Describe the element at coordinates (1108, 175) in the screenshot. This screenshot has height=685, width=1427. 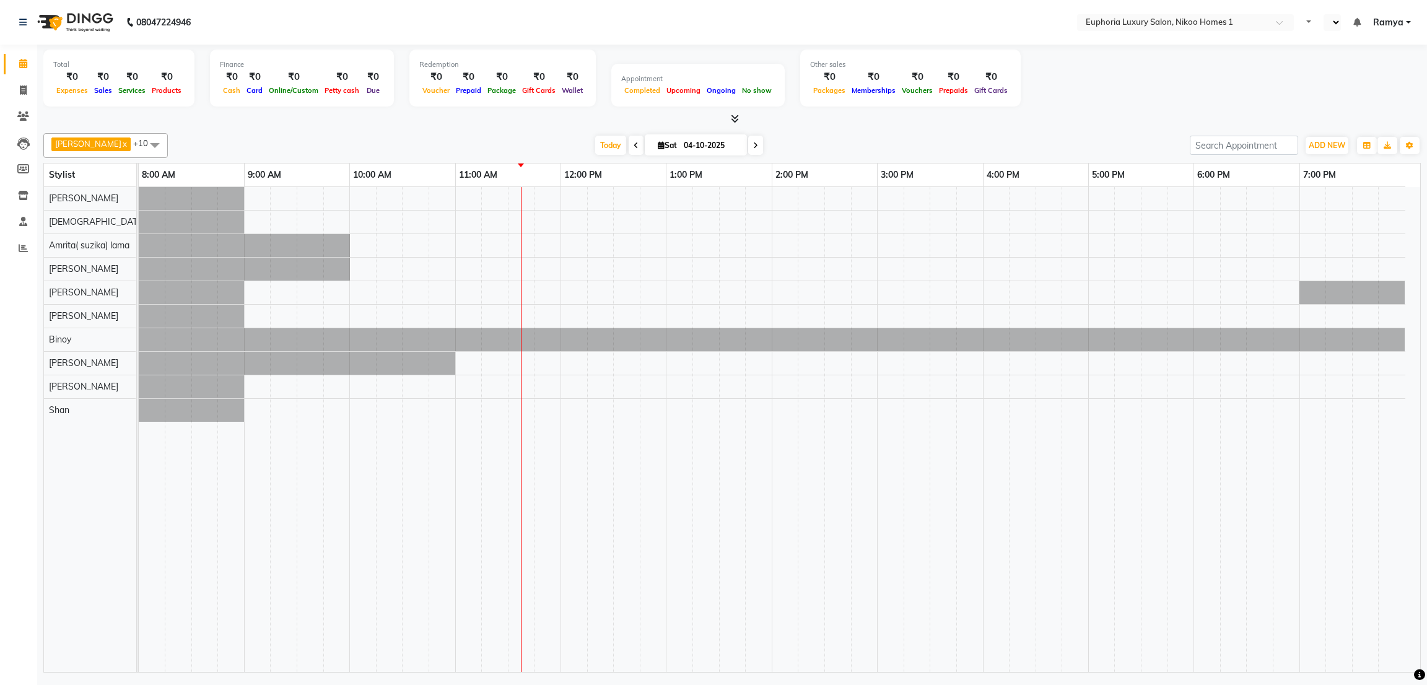
I see `a: 5:00 PM` at that location.